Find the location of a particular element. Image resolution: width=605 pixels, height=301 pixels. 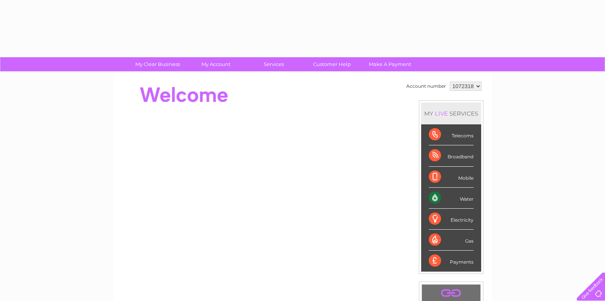

a: Services is located at coordinates (273, 64).